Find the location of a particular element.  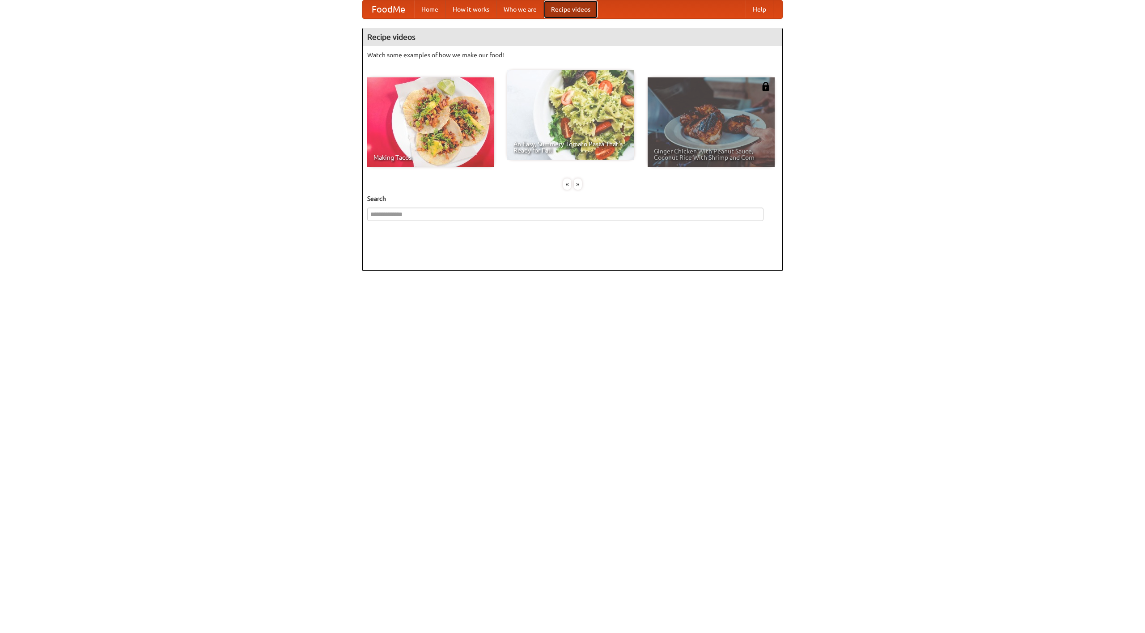

a: An Easy, Summery Tomato Pasta That's Ready for Fall is located at coordinates (571, 115).